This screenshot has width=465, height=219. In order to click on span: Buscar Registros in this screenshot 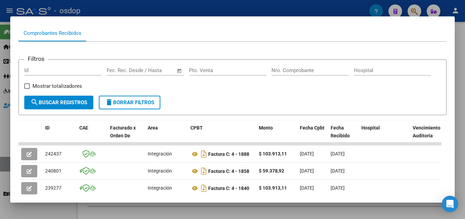, I will do `click(59, 103)`.